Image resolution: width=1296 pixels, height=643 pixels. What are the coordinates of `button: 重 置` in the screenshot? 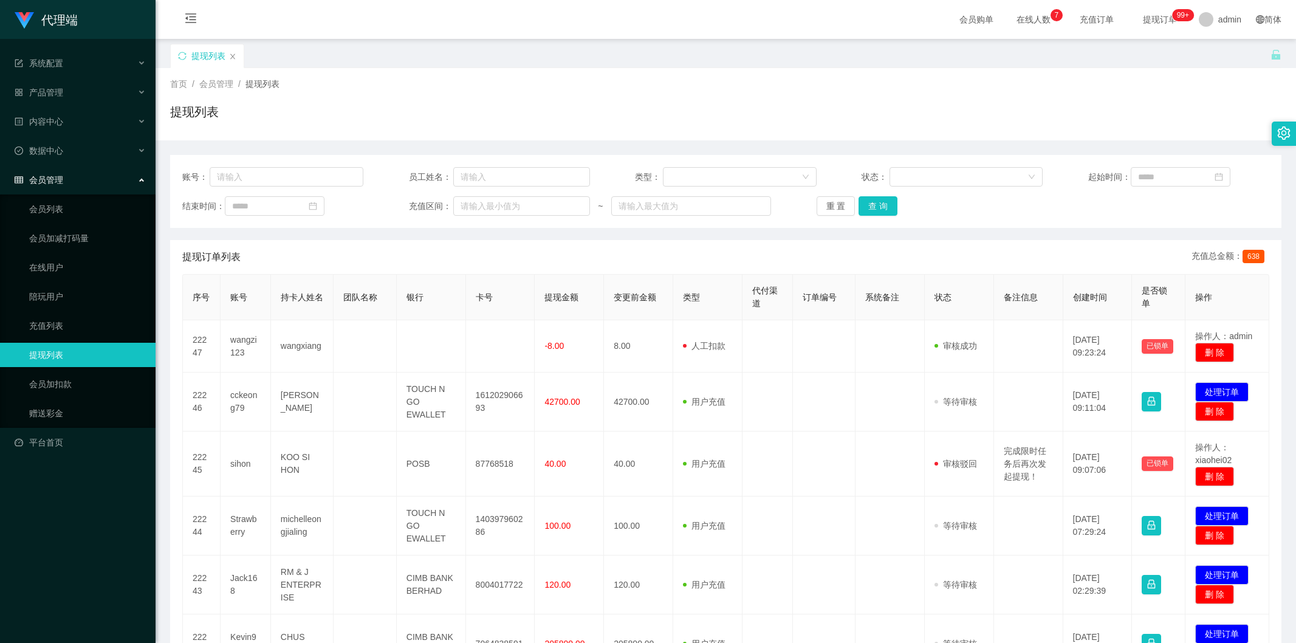 It's located at (836, 206).